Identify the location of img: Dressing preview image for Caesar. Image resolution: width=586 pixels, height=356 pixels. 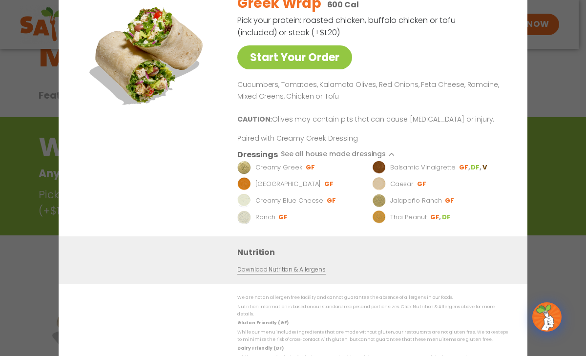
(379, 184).